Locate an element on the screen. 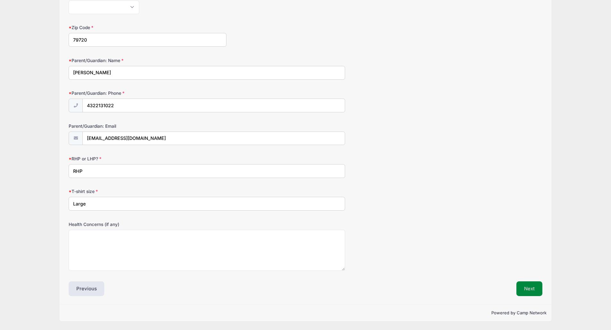 The height and width of the screenshot is (330, 611). label: RHP or LHP? is located at coordinates (147, 159).